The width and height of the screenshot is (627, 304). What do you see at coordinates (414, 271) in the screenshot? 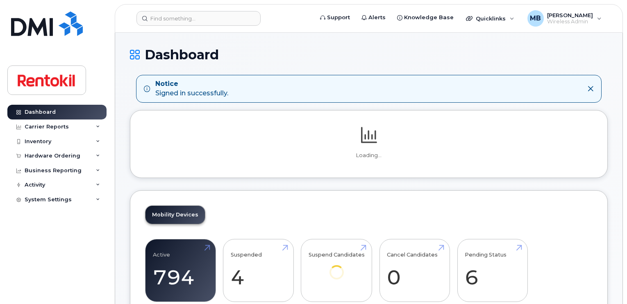
I see `a: Cancel Candidates 0` at bounding box center [414, 271].